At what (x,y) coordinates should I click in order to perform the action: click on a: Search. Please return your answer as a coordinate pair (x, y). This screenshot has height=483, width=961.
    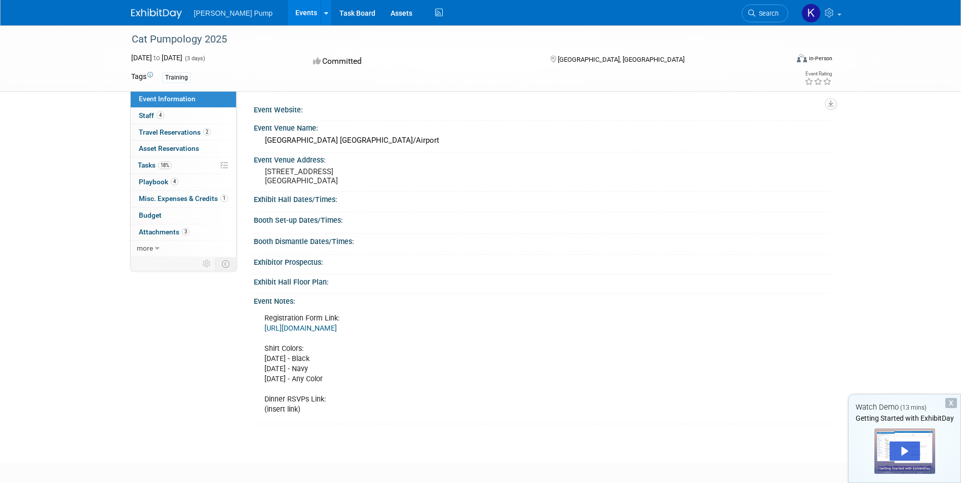
    Looking at the image, I should click on (765, 13).